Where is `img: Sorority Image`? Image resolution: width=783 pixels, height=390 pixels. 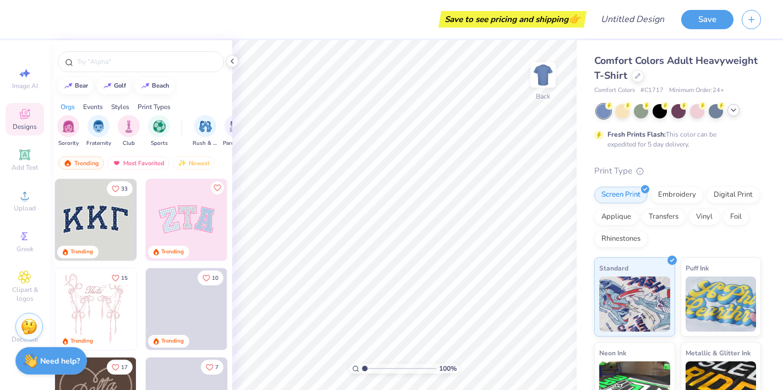 img: Sorority Image is located at coordinates (68, 126).